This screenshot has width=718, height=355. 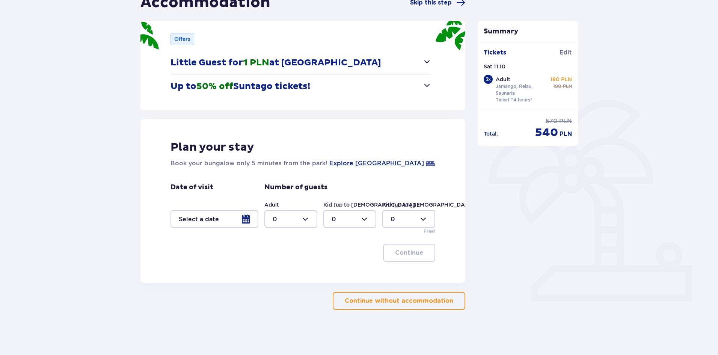 I want to click on button: Continue without accommodation, so click(x=399, y=301).